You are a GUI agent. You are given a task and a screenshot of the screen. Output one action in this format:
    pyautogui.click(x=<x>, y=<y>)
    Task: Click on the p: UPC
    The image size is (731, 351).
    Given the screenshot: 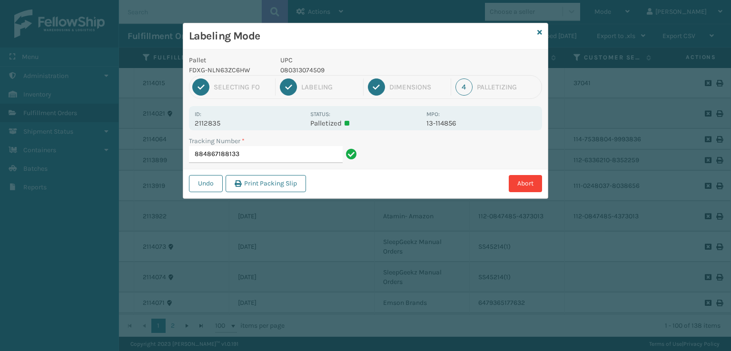 What is the action you would take?
    pyautogui.click(x=350, y=60)
    